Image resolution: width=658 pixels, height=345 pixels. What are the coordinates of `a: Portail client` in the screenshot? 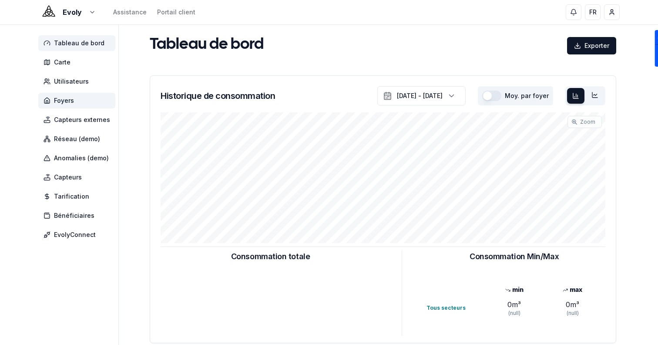 It's located at (176, 12).